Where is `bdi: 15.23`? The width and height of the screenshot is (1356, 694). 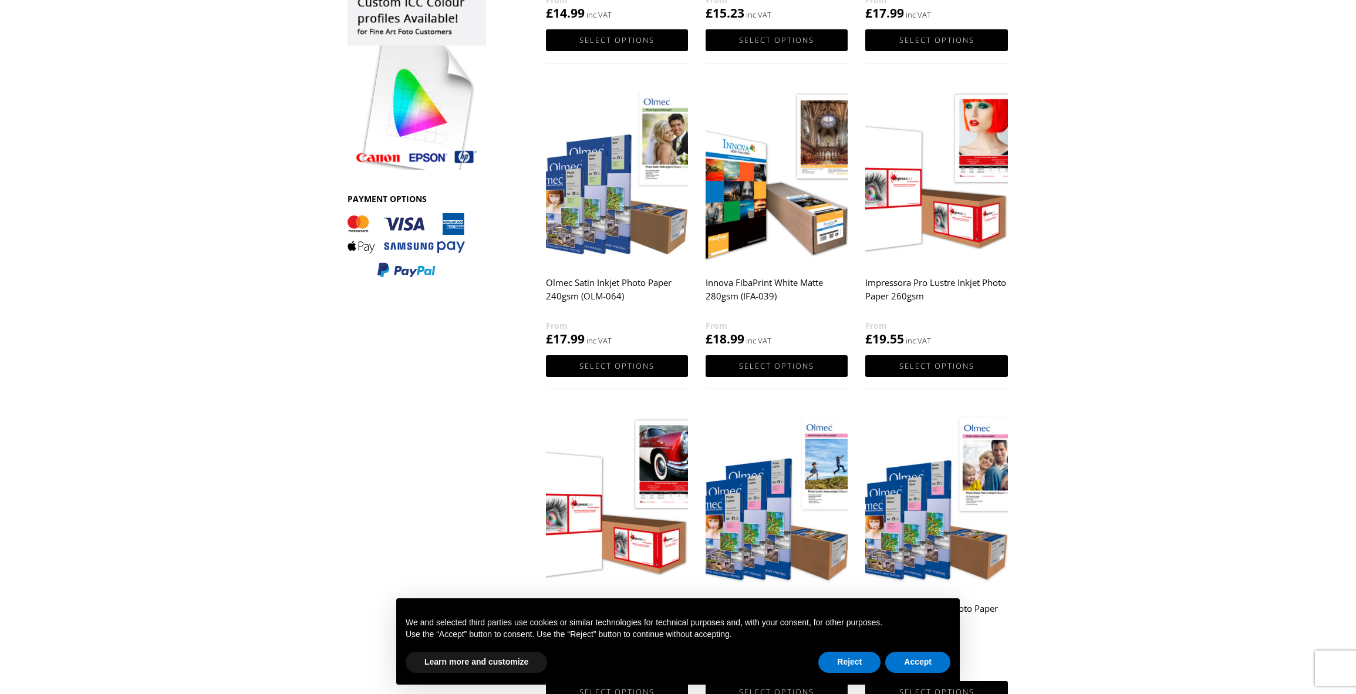 bdi: 15.23 is located at coordinates (725, 13).